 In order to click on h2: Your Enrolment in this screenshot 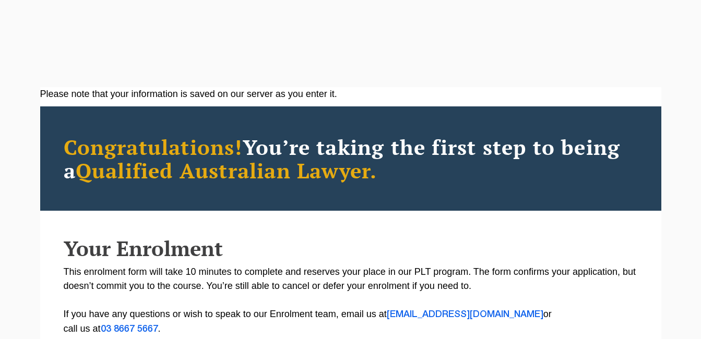, I will do `click(351, 248)`.